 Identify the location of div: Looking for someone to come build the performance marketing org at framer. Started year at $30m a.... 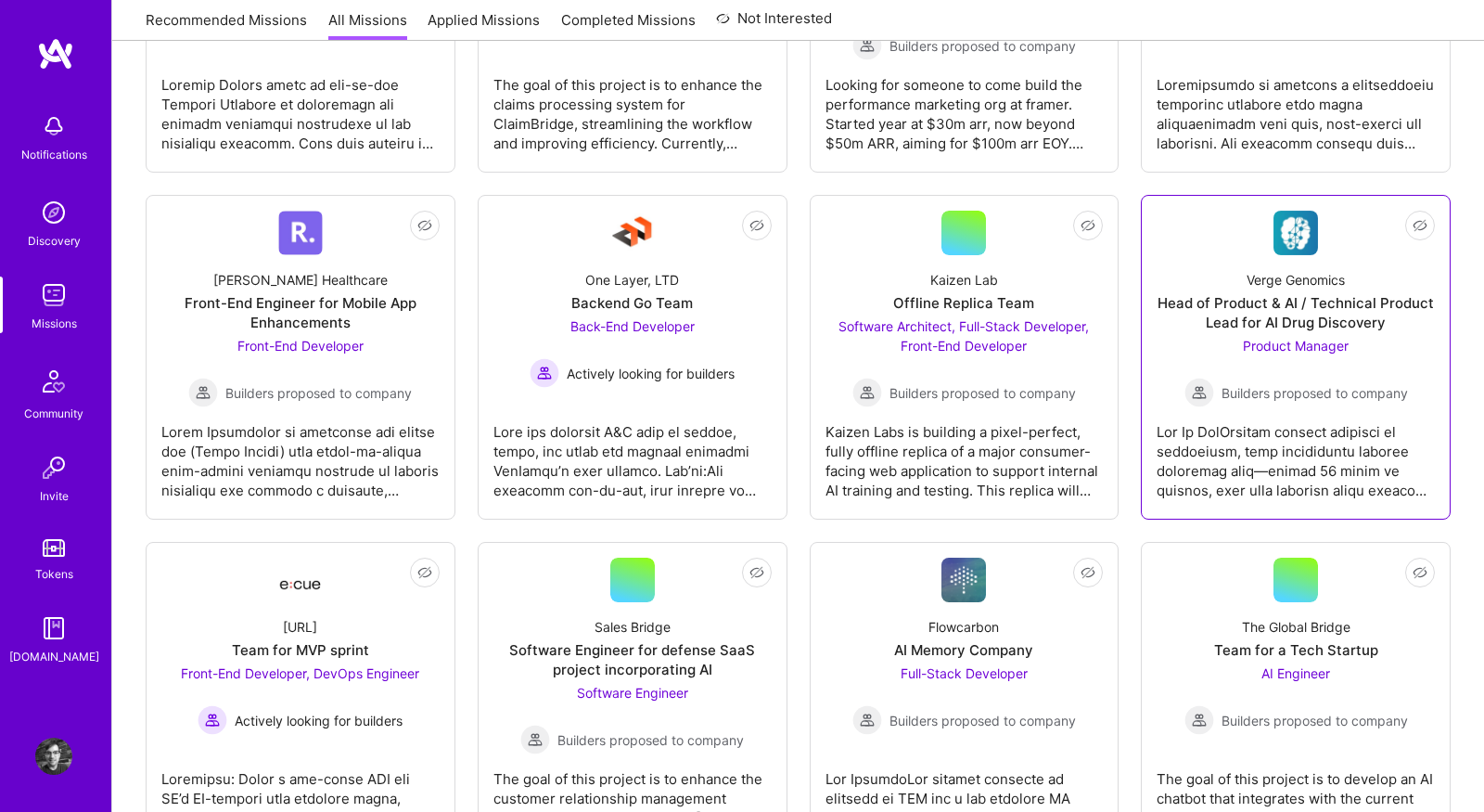
(965, 106).